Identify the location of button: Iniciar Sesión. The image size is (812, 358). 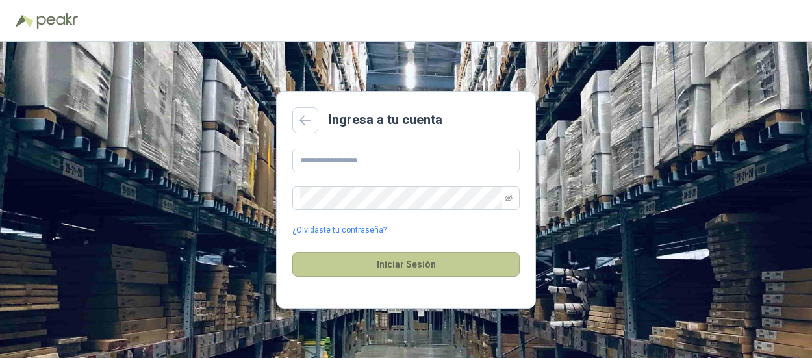
(406, 264).